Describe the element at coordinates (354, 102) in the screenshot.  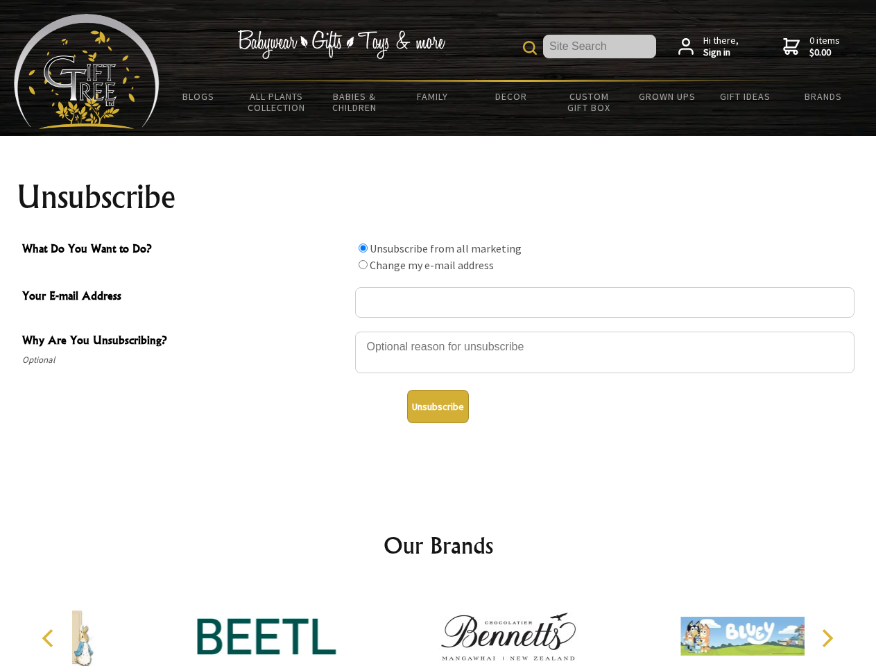
I see `a: Babies & Children` at that location.